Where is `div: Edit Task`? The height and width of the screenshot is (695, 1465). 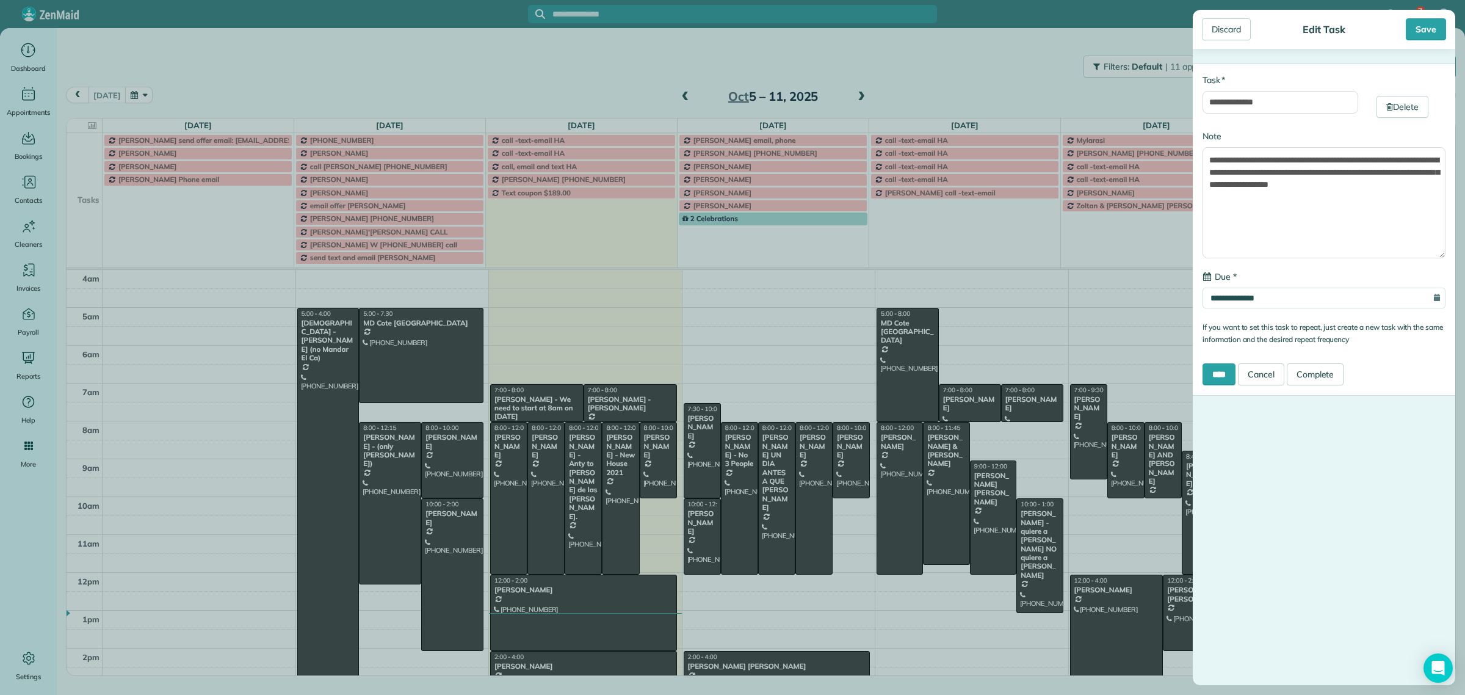 div: Edit Task is located at coordinates (1324, 29).